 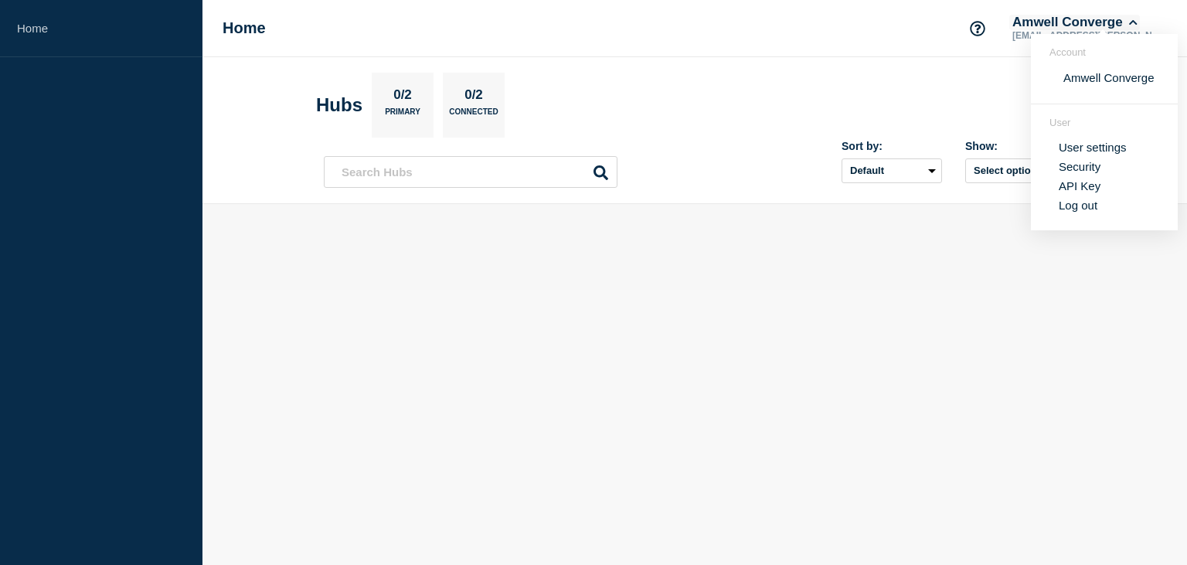 I want to click on div: Show:, so click(x=1015, y=146).